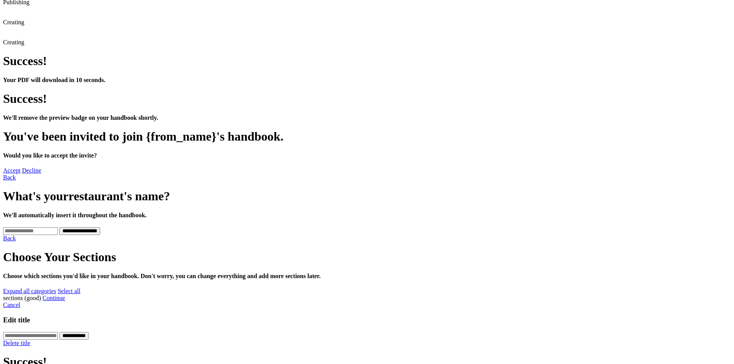 Image resolution: width=734 pixels, height=364 pixels. What do you see at coordinates (367, 118) in the screenshot?
I see `h4: We'll remove the preview badge on your handbook shortly.` at bounding box center [367, 118].